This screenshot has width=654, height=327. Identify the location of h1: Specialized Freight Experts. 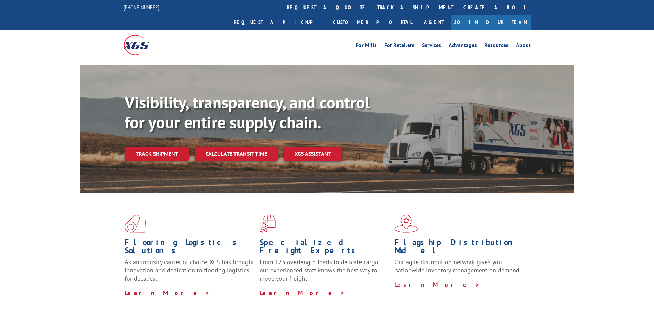
(325, 248).